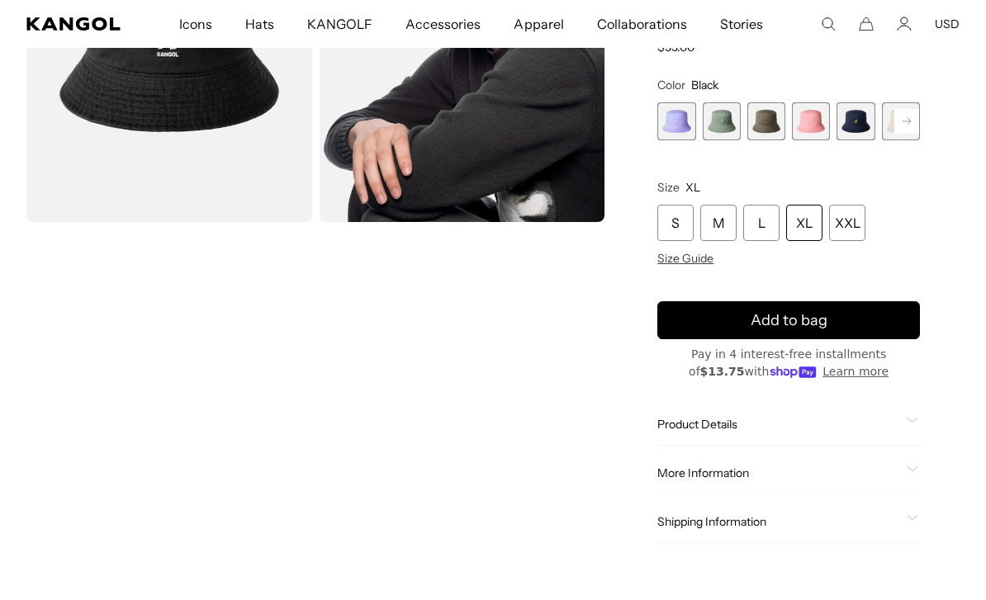  What do you see at coordinates (804, 223) in the screenshot?
I see `div: XL` at bounding box center [804, 223].